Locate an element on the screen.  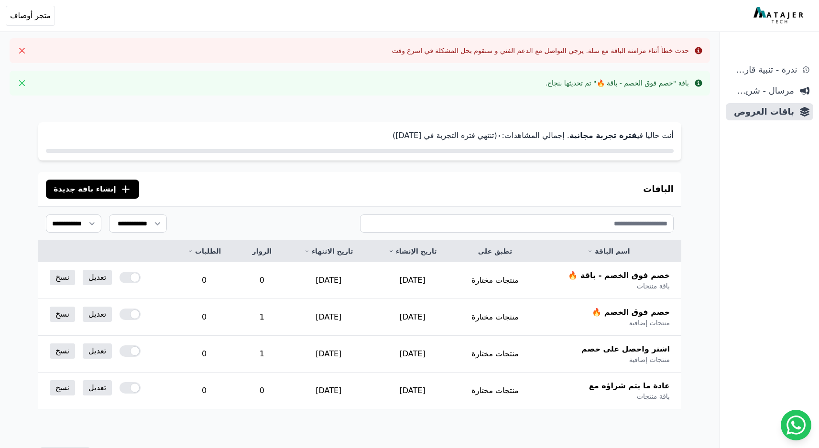
strong: ۰ is located at coordinates (499, 135).